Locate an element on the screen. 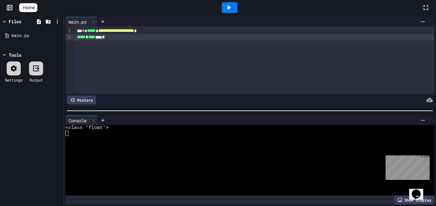 The height and width of the screenshot is (206, 436). div: 1 is located at coordinates (69, 31).